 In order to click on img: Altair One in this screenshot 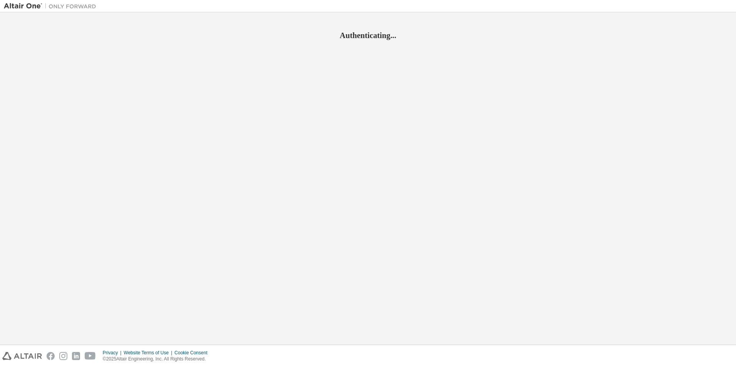, I will do `click(52, 6)`.